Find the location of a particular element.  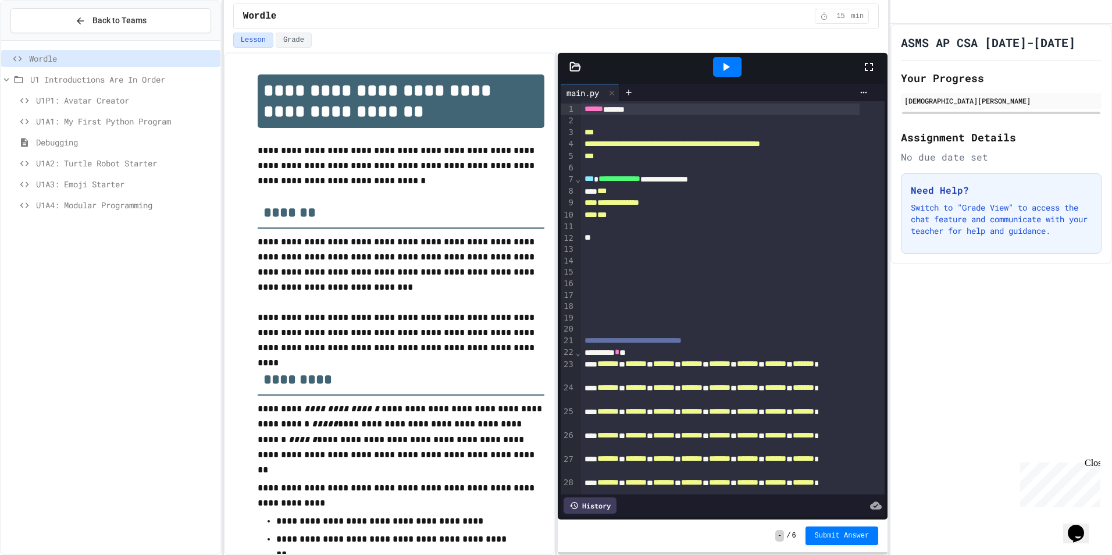

h3: Need Help? is located at coordinates (1001, 190).